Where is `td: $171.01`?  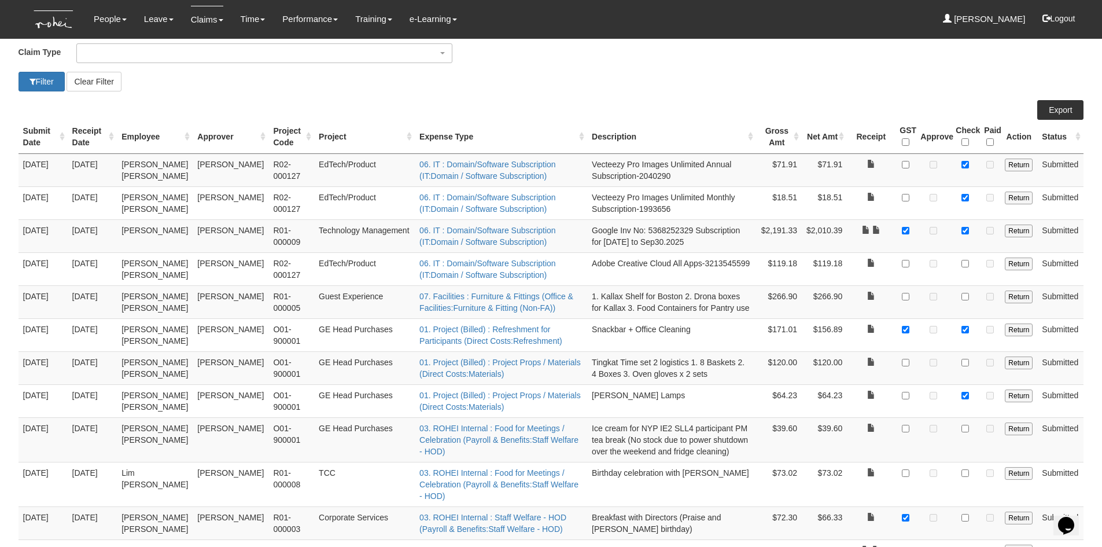
td: $171.01 is located at coordinates (779, 334).